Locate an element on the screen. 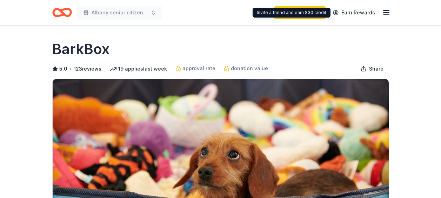 This screenshot has width=441, height=198. button: Share is located at coordinates (372, 69).